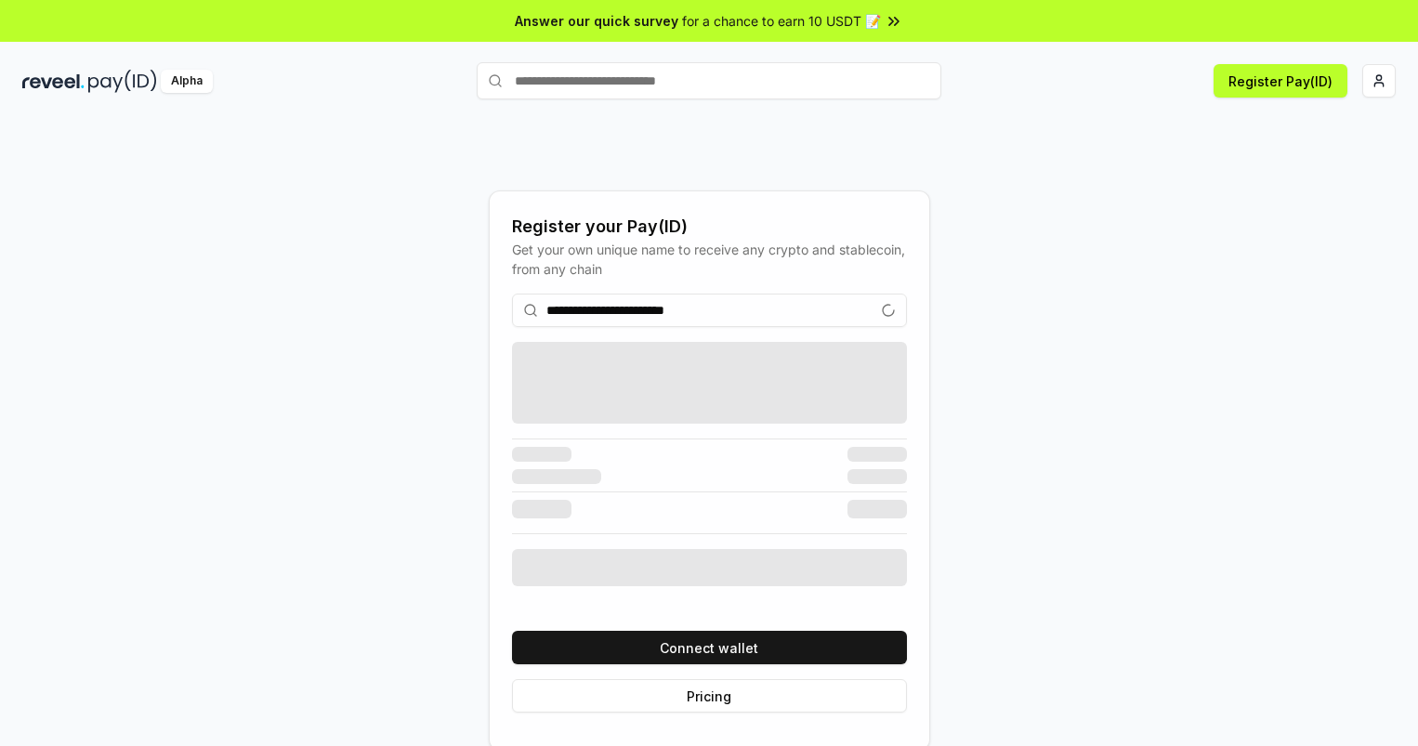 The image size is (1418, 746). Describe the element at coordinates (123, 81) in the screenshot. I see `img: pay_id` at that location.